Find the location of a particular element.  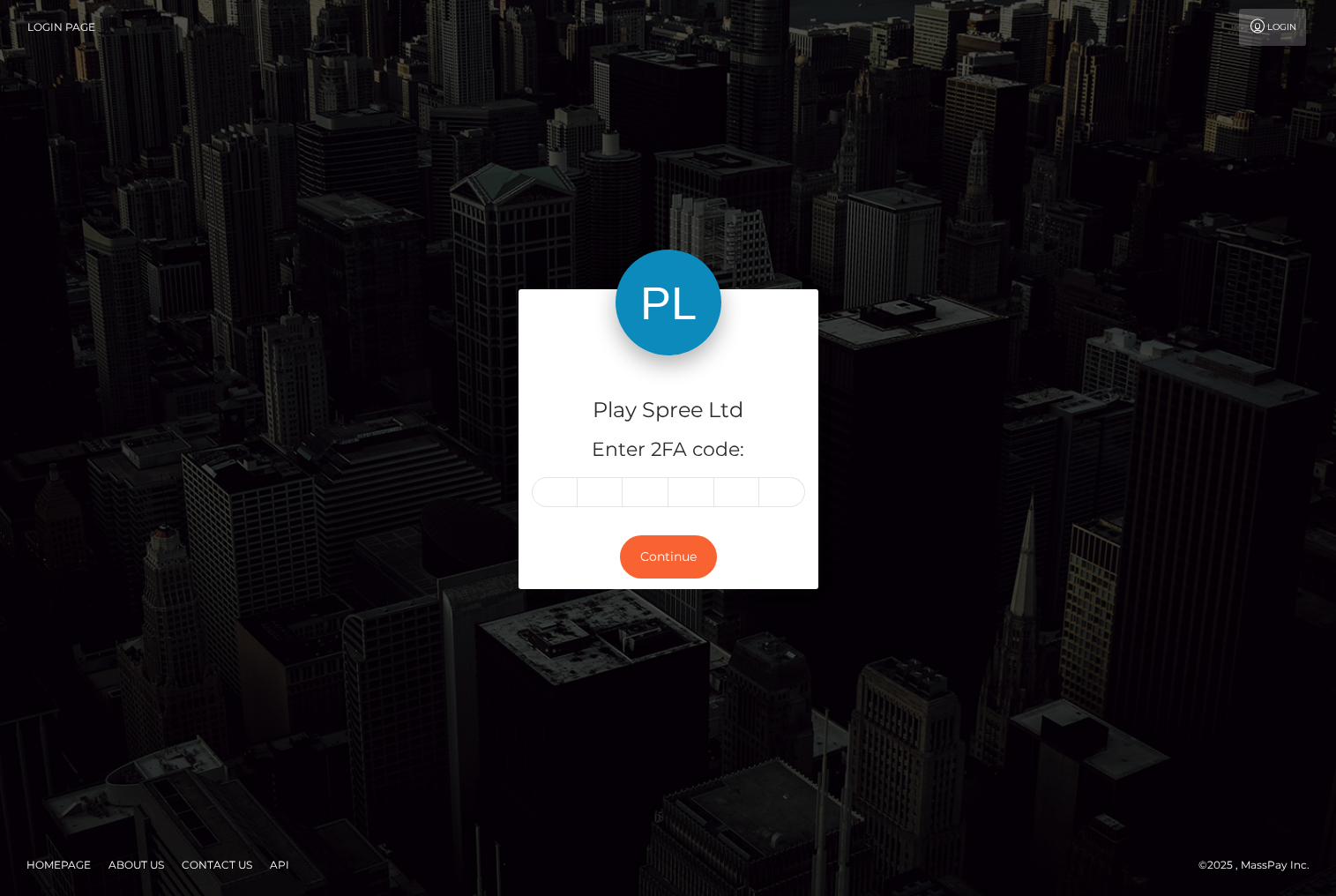

img: Play Spree Ltd is located at coordinates (669, 302).